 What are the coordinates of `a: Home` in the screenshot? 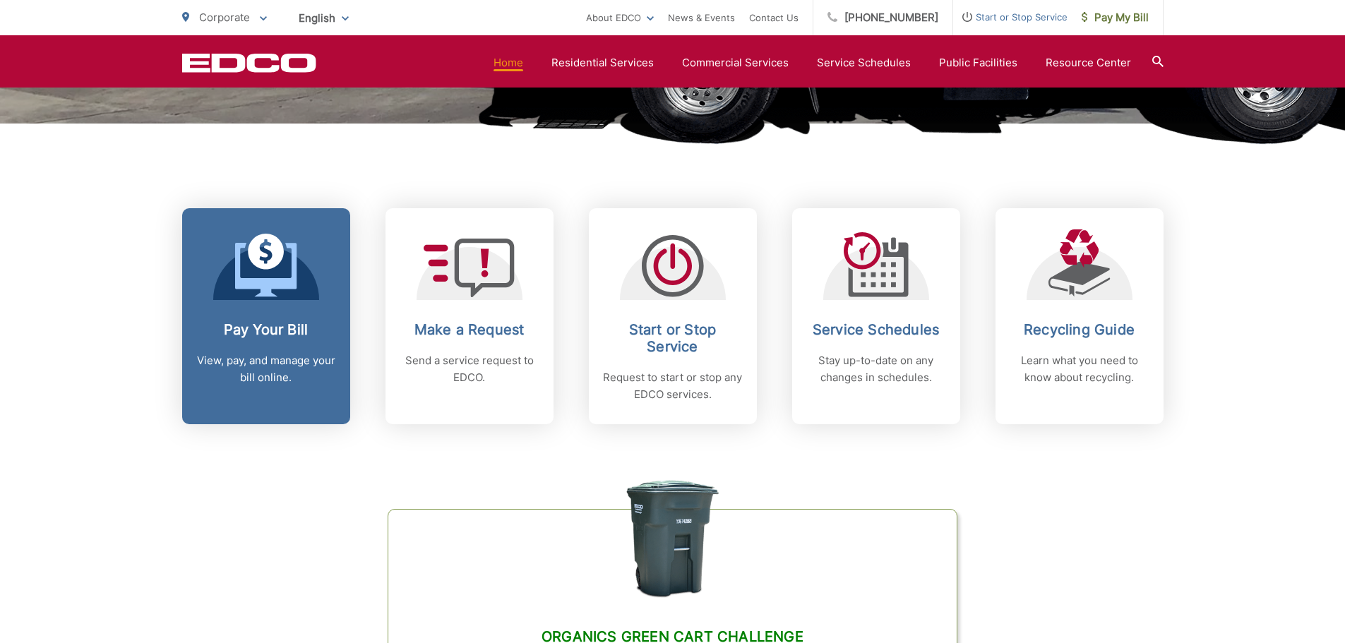 It's located at (508, 63).